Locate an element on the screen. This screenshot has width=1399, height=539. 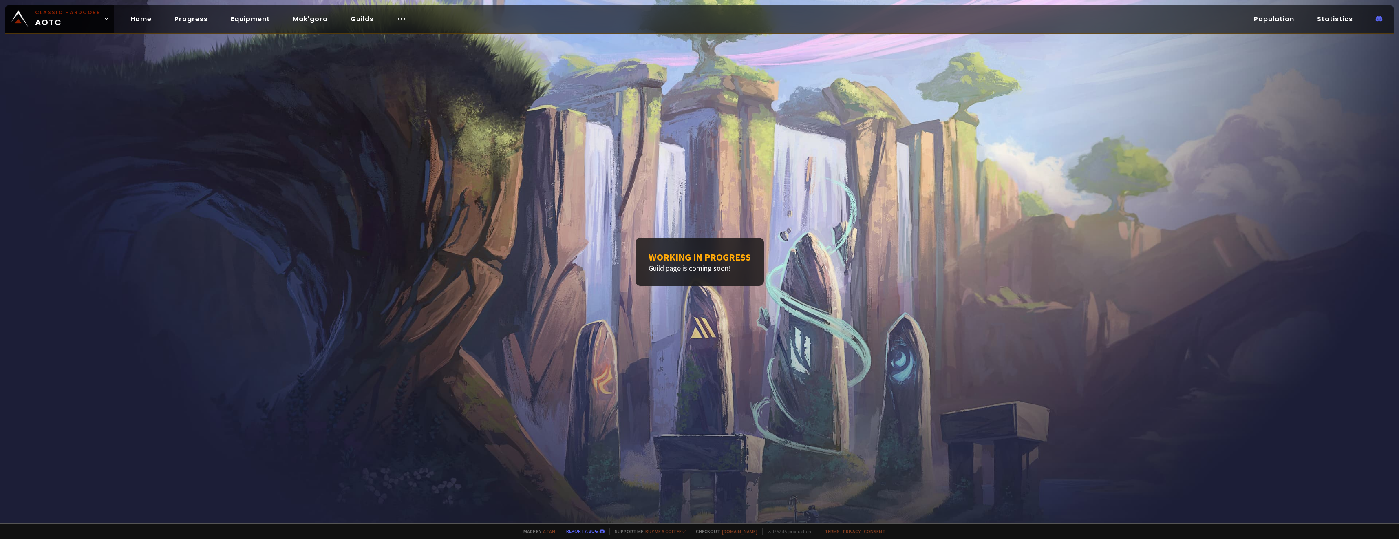
a: Guilds is located at coordinates (362, 19).